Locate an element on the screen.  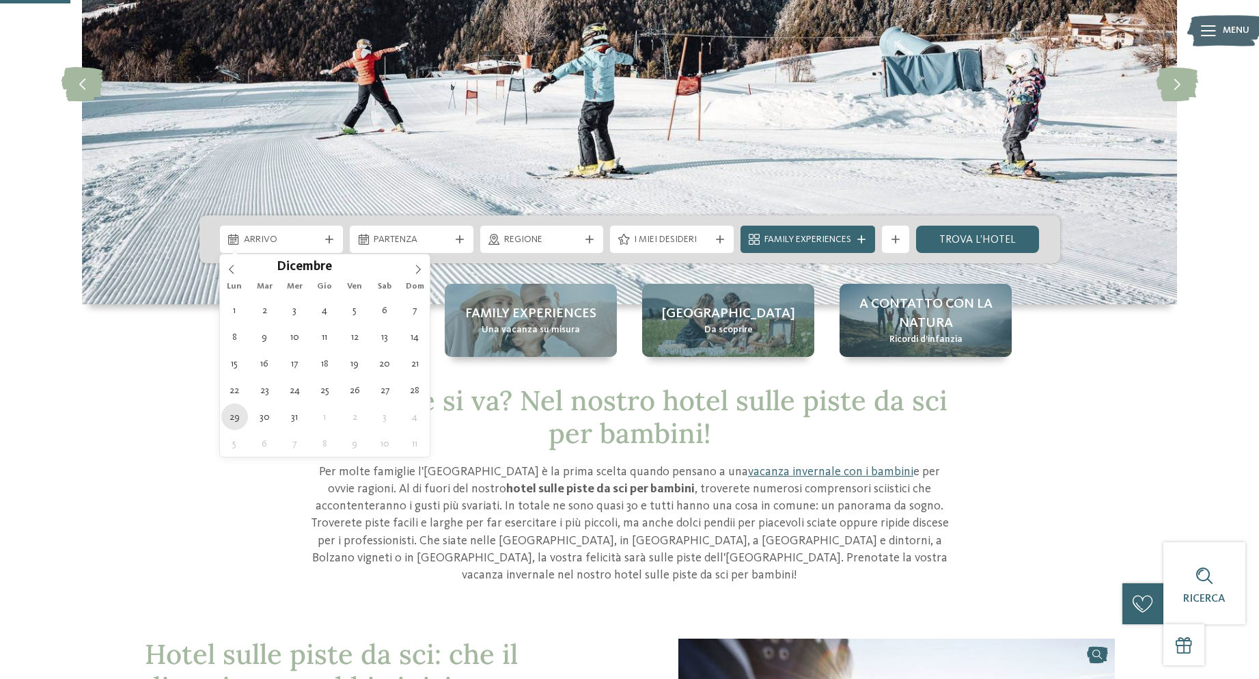
span: Dicembre 4, 2025 is located at coordinates (325, 310).